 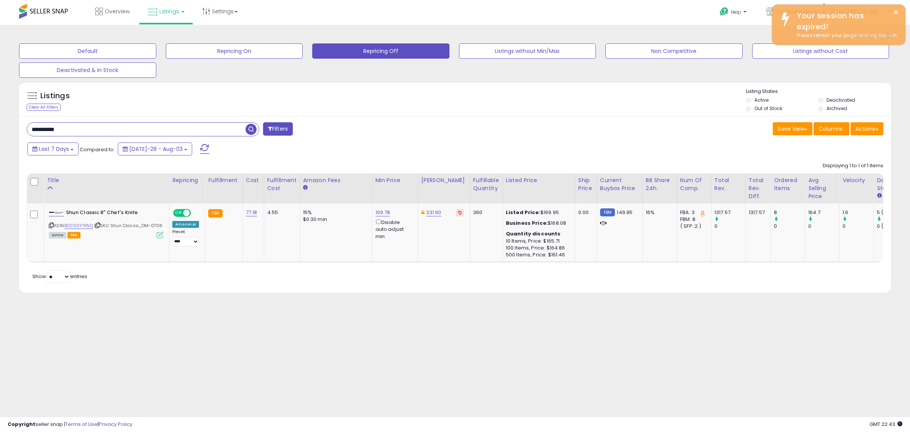 I want to click on div: 500 Items, Price: $161.46, so click(x=537, y=255).